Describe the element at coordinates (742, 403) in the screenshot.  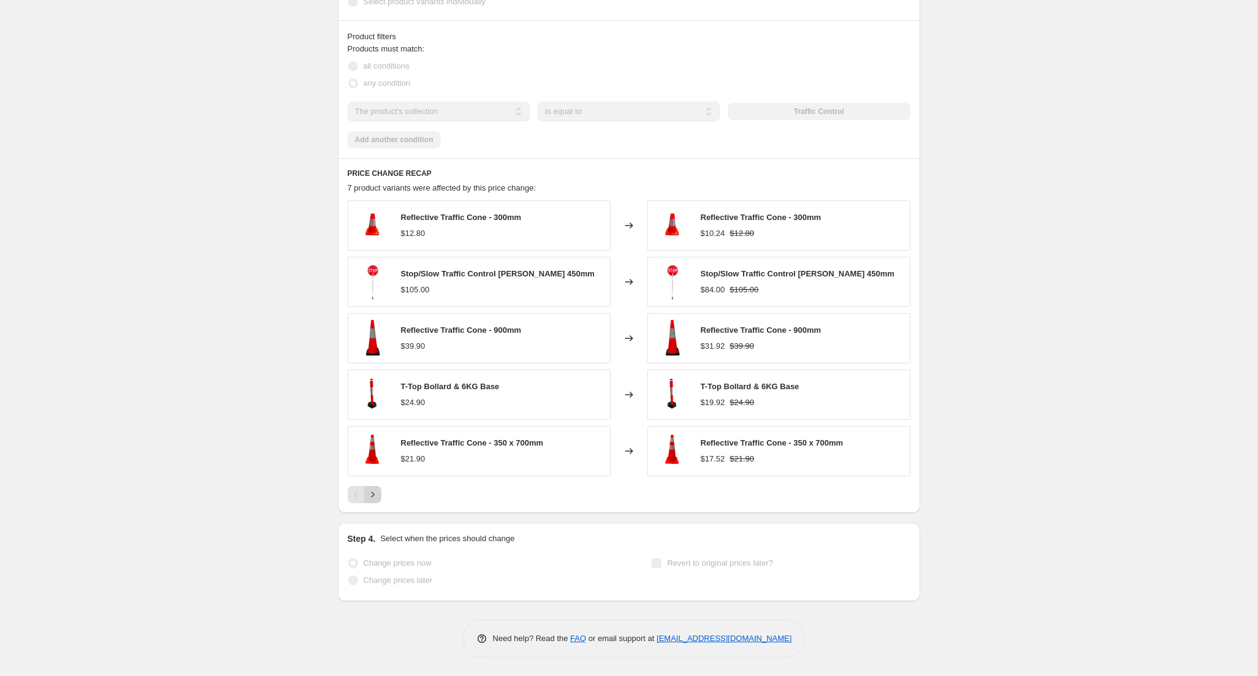
I see `strike: $24.90` at that location.